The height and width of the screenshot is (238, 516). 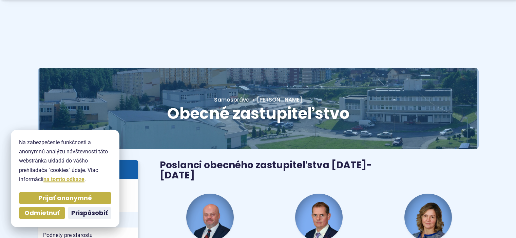 What do you see at coordinates (42, 213) in the screenshot?
I see `button: Odmietnuť` at bounding box center [42, 213].